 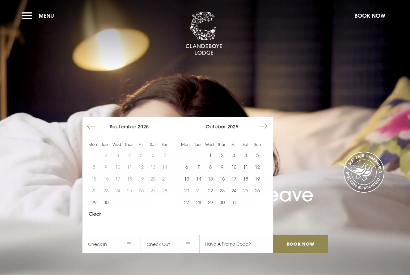 I want to click on td: Choose Tuesday, October 21, 2025 as your start date., so click(x=198, y=190).